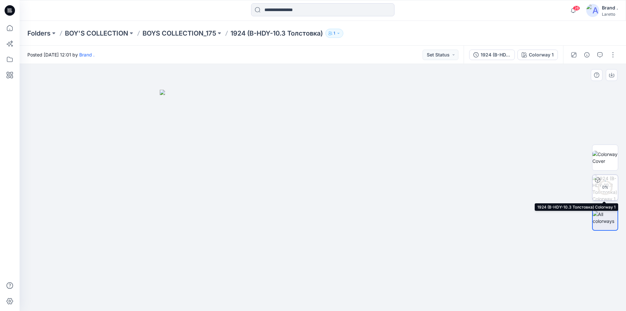 The width and height of the screenshot is (626, 311). I want to click on p: 1, so click(334, 33).